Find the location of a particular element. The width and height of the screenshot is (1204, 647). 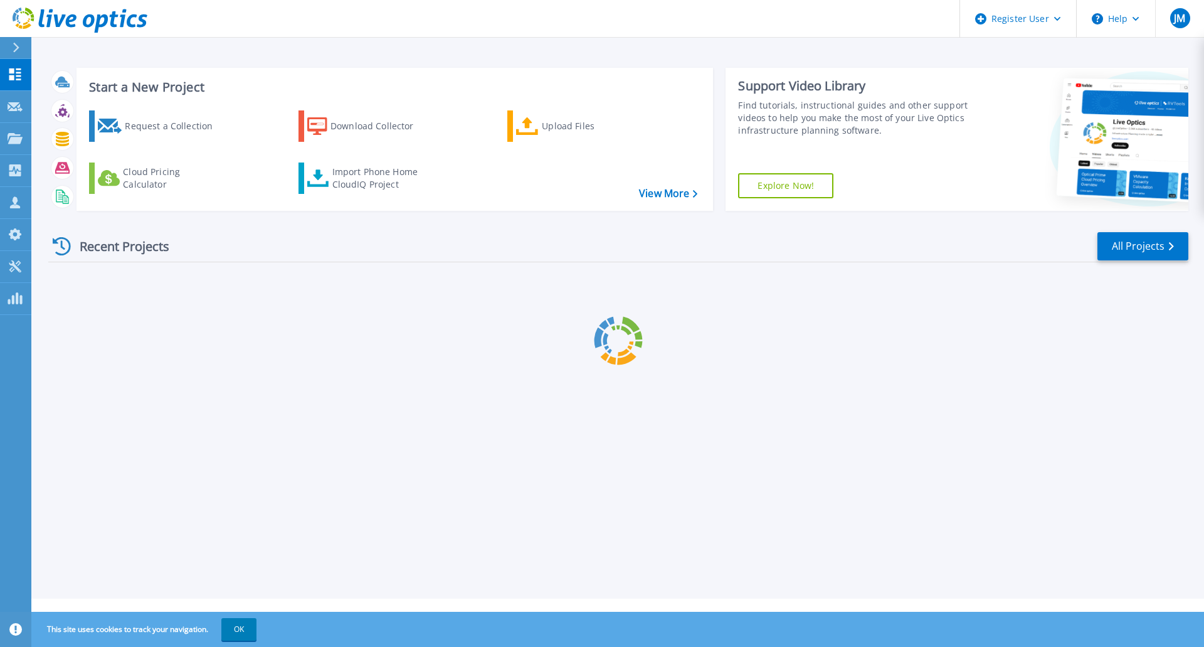

div: Recent Projects is located at coordinates (117, 246).